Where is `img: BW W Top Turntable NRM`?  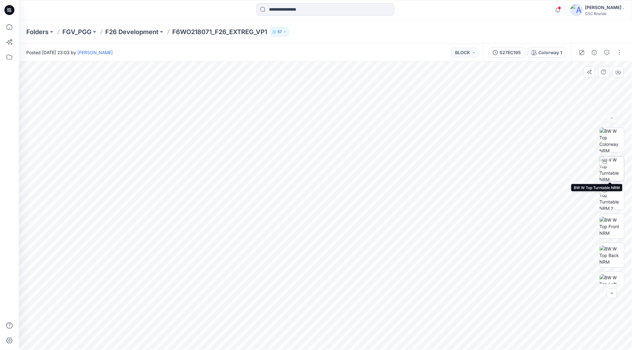
img: BW W Top Turntable NRM is located at coordinates (612, 169).